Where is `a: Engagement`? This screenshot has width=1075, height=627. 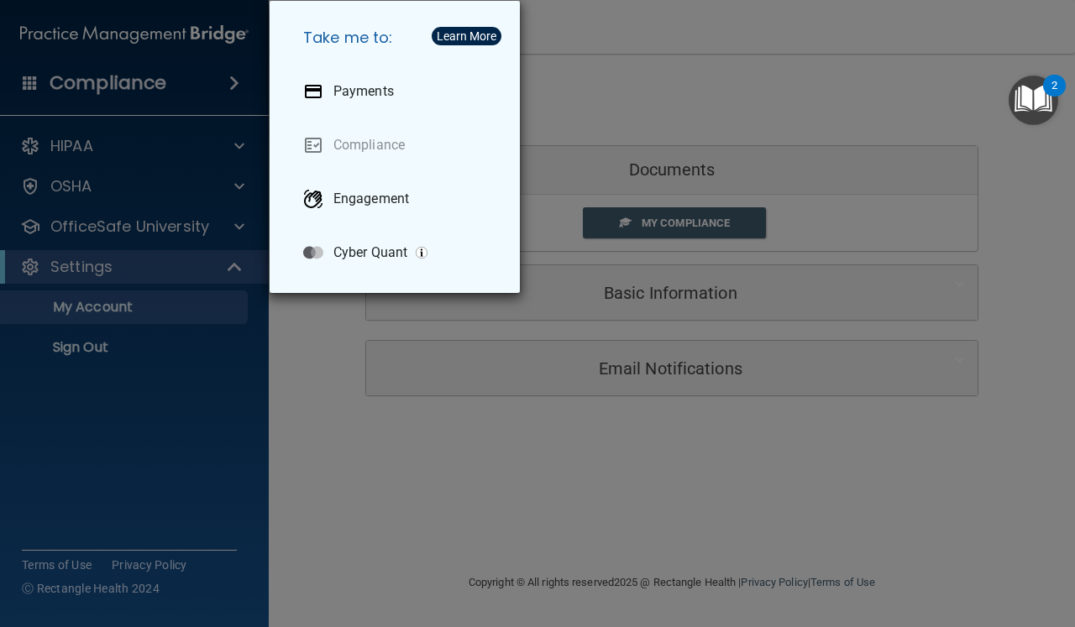 a: Engagement is located at coordinates (398, 199).